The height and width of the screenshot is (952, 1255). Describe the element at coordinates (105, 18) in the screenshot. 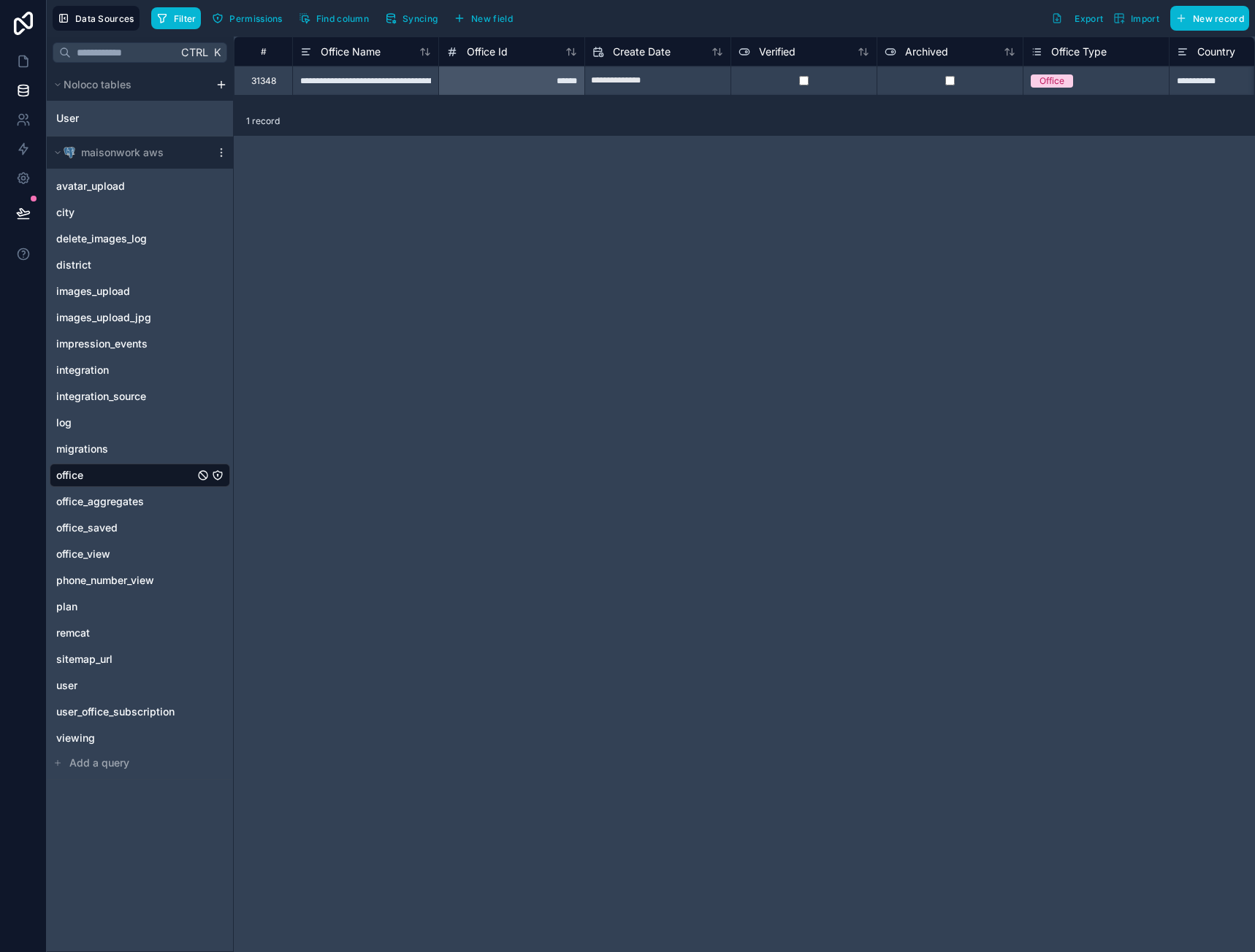

I see `span: Data Sources` at that location.